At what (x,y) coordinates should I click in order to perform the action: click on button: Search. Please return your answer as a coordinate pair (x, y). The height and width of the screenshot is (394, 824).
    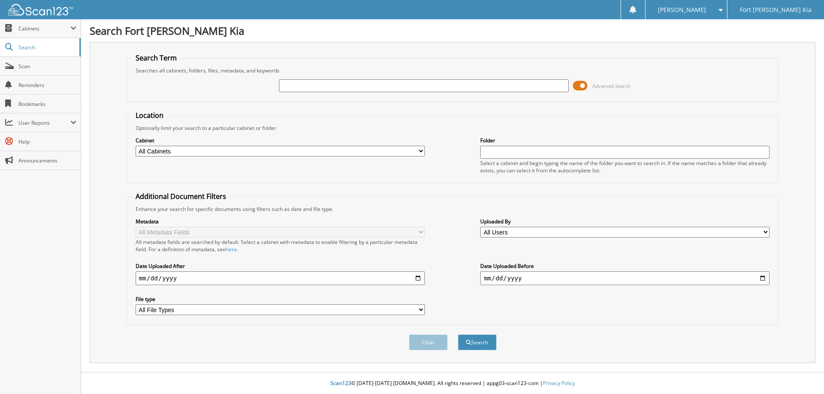
    Looking at the image, I should click on (477, 342).